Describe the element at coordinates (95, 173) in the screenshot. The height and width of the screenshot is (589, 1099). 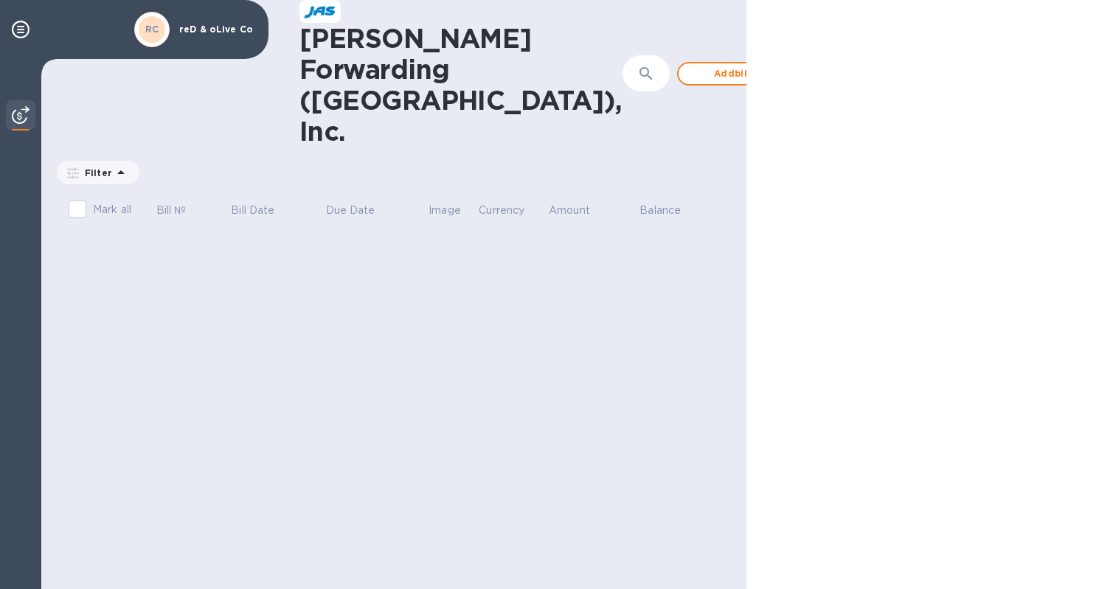
I see `p: Filter` at that location.